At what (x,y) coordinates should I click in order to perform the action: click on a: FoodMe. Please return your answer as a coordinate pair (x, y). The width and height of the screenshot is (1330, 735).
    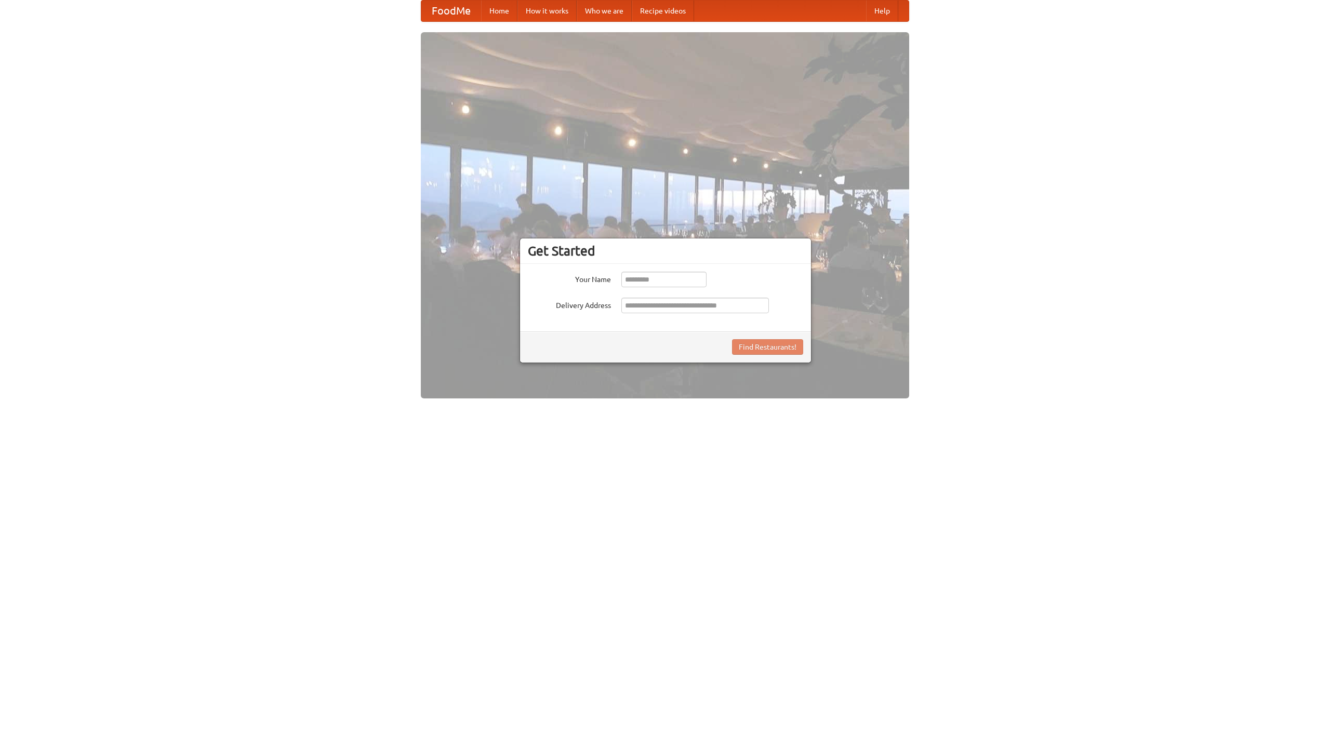
    Looking at the image, I should click on (451, 11).